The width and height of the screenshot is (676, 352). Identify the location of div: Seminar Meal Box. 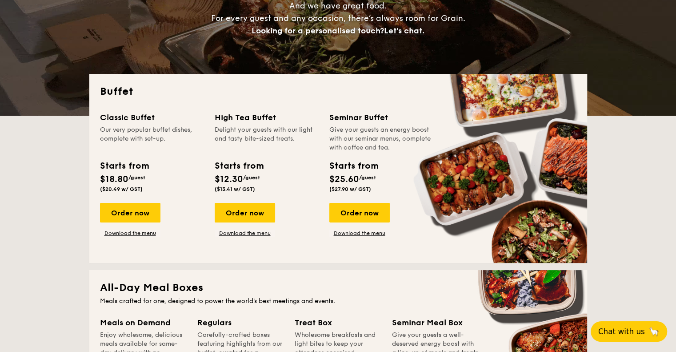
(435, 322).